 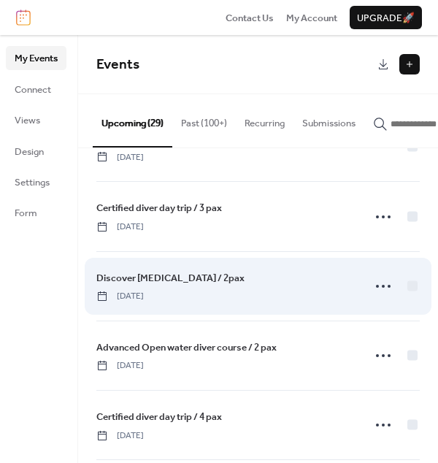 What do you see at coordinates (250, 18) in the screenshot?
I see `a: Contact Us` at bounding box center [250, 18].